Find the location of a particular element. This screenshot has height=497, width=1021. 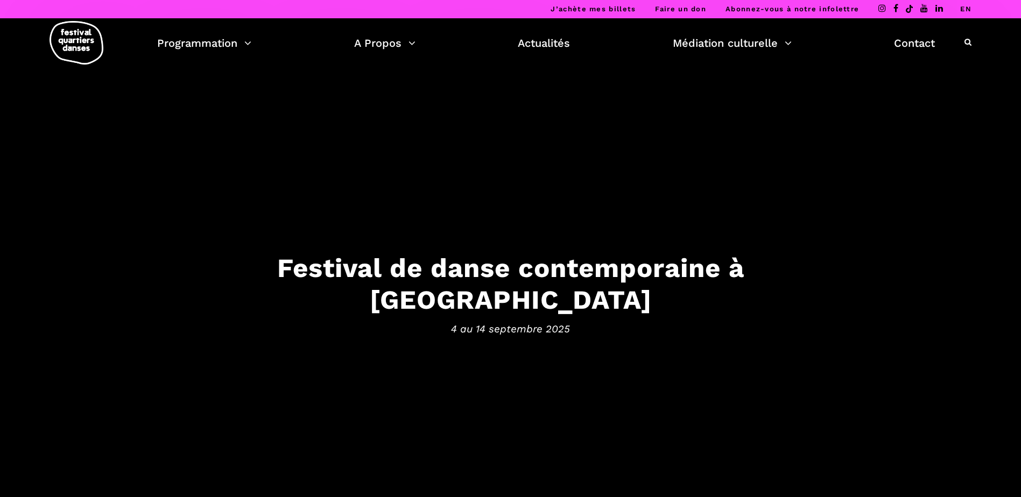

a: Programmation is located at coordinates (204, 43).